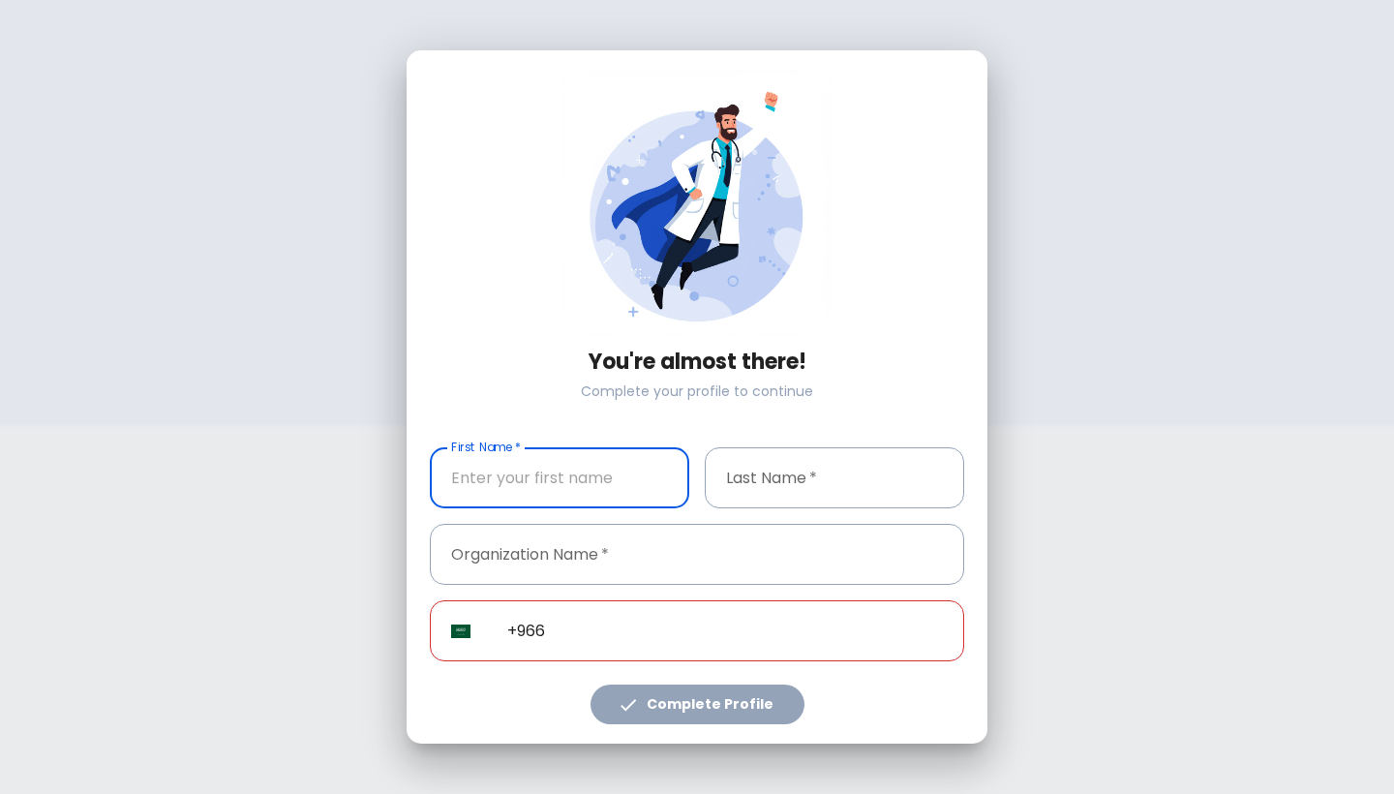 This screenshot has width=1394, height=794. Describe the element at coordinates (697, 554) in the screenshot. I see `input: Enter your organization name` at that location.